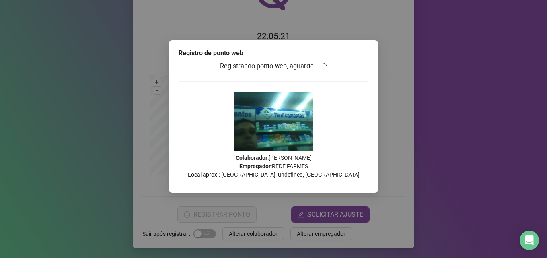 The image size is (547, 258). I want to click on img: 2Q==, so click(273, 121).